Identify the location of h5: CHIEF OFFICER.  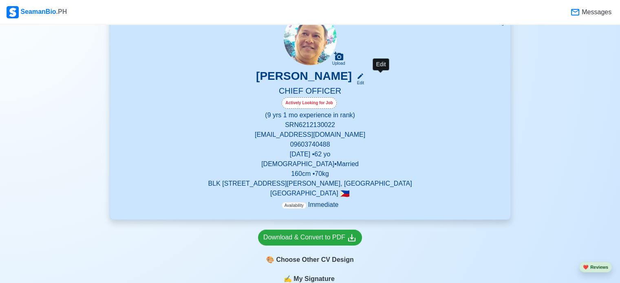
(310, 92).